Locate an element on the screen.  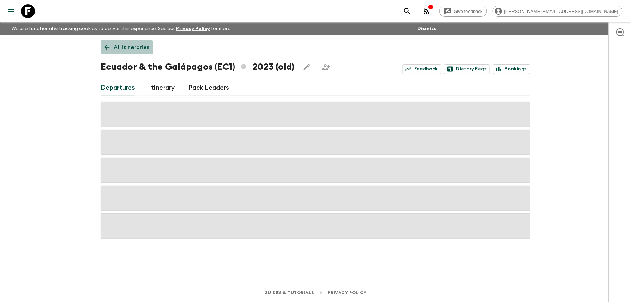
a: Give feedback is located at coordinates (463, 11).